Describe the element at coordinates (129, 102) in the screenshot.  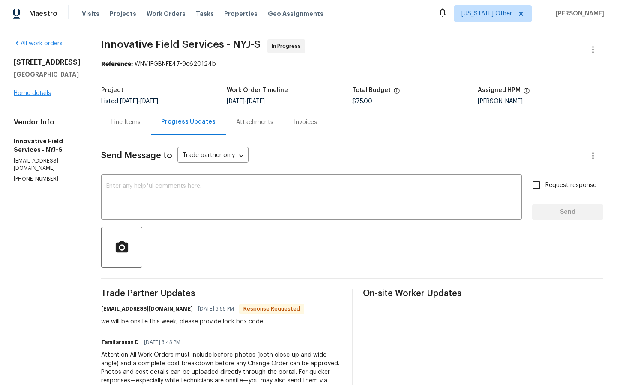
I see `span: Listed` at that location.